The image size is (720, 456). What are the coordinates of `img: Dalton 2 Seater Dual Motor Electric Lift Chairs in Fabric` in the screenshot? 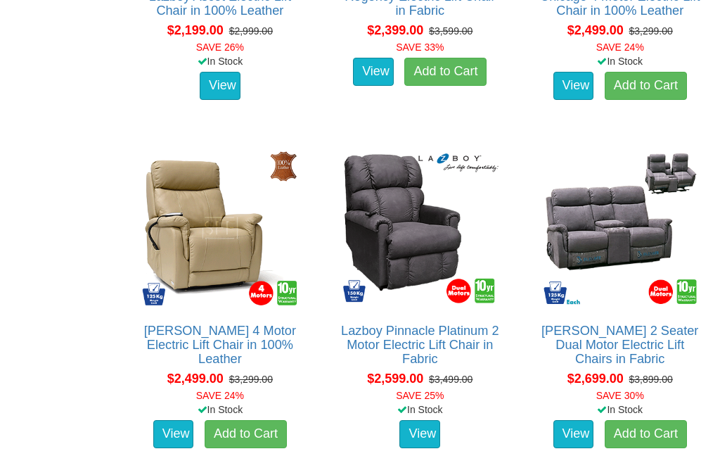 It's located at (620, 228).